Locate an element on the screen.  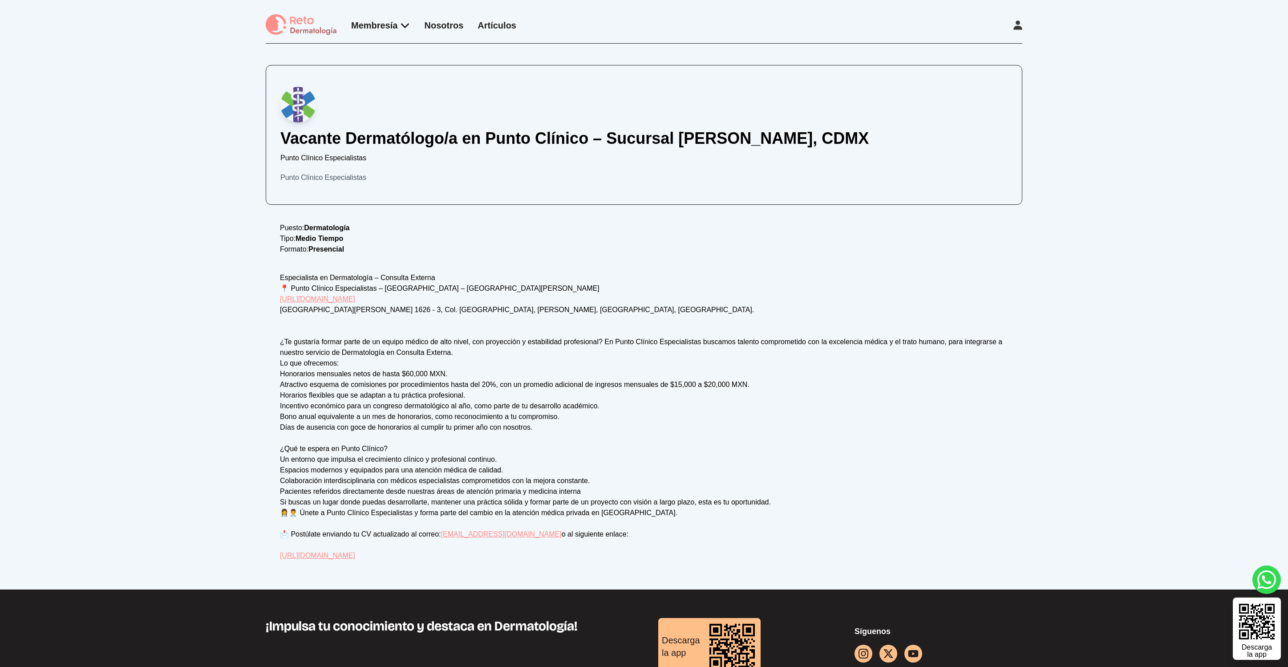
a: instagram button is located at coordinates (863, 653).